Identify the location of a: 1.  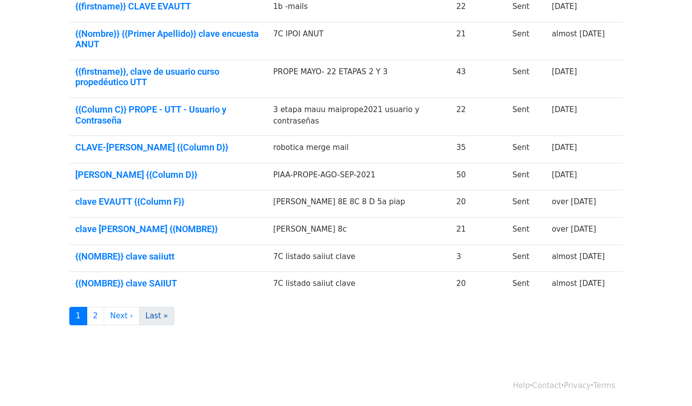
(78, 316).